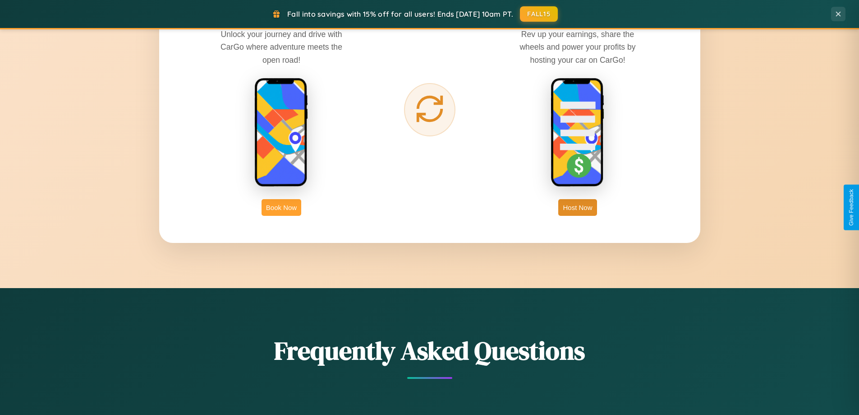  Describe the element at coordinates (539, 14) in the screenshot. I see `button: FALL15` at that location.